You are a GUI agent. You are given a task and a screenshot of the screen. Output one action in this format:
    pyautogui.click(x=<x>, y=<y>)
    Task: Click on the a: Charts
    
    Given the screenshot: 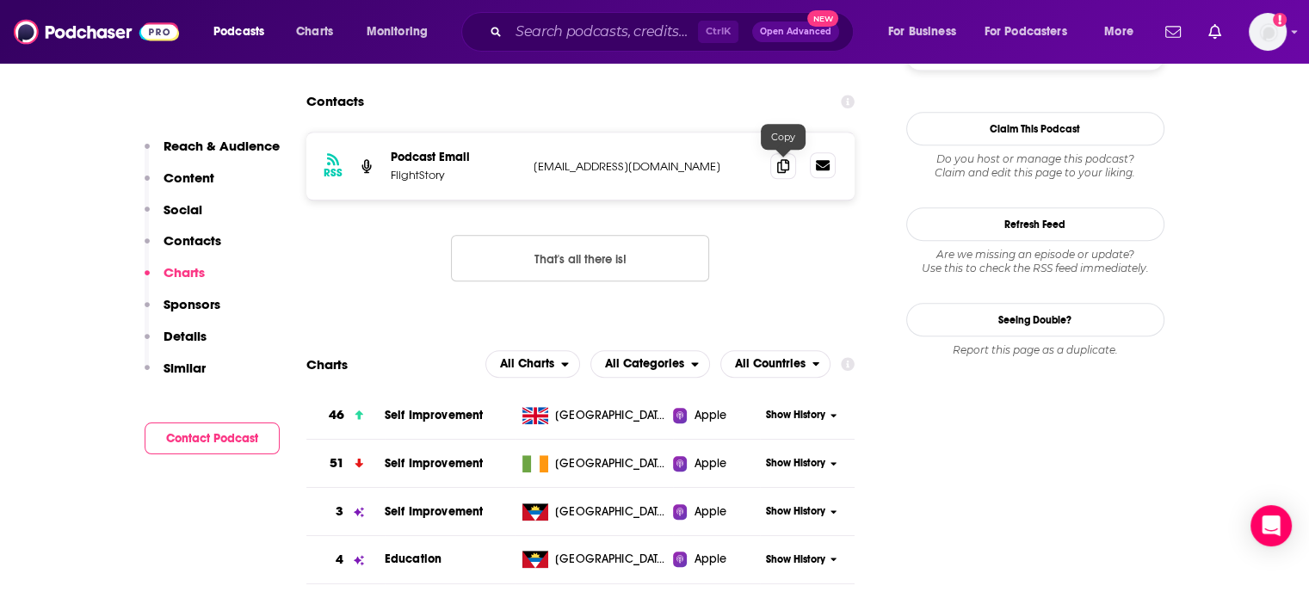 What is the action you would take?
    pyautogui.click(x=314, y=32)
    